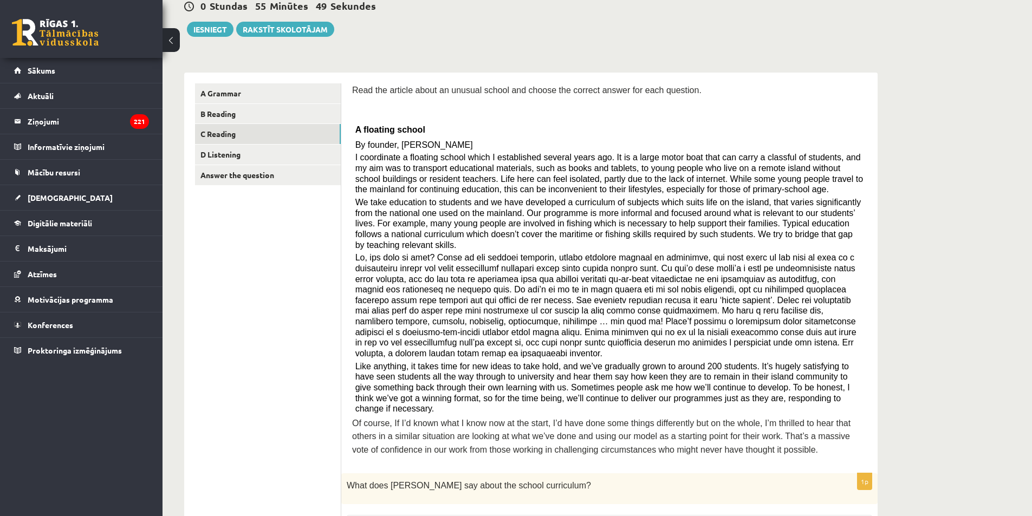 This screenshot has width=1032, height=516. I want to click on span: Like anything, it takes time for new ideas to take hold, and we’ve gradually grown to around 200 ..., so click(602, 388).